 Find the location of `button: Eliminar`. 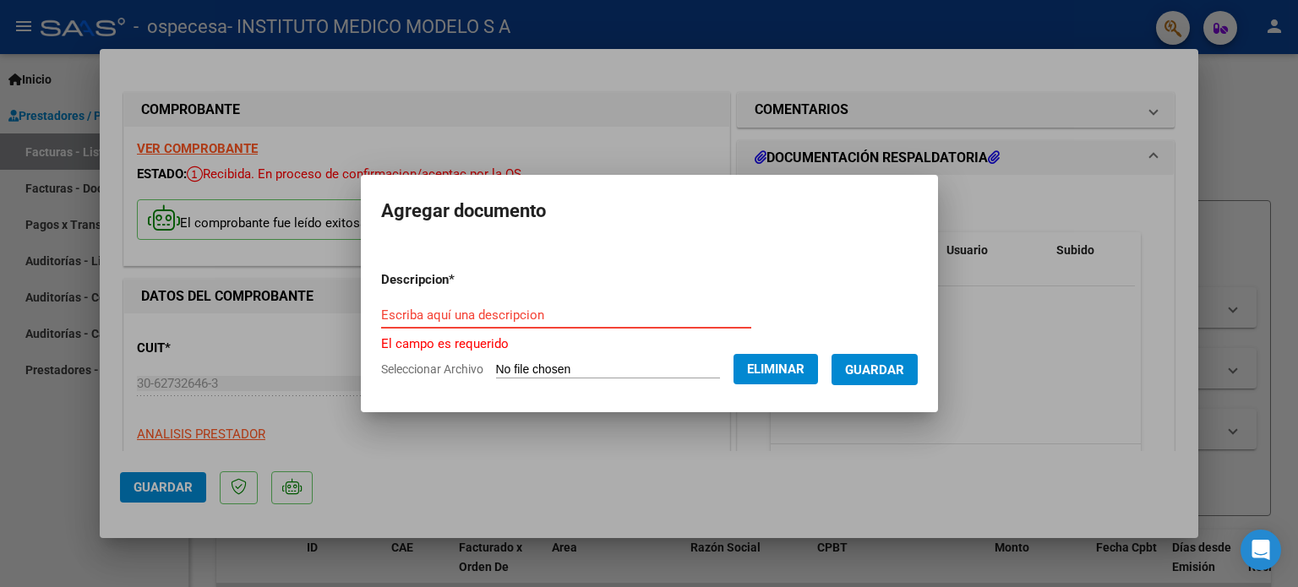

button: Eliminar is located at coordinates (776, 369).